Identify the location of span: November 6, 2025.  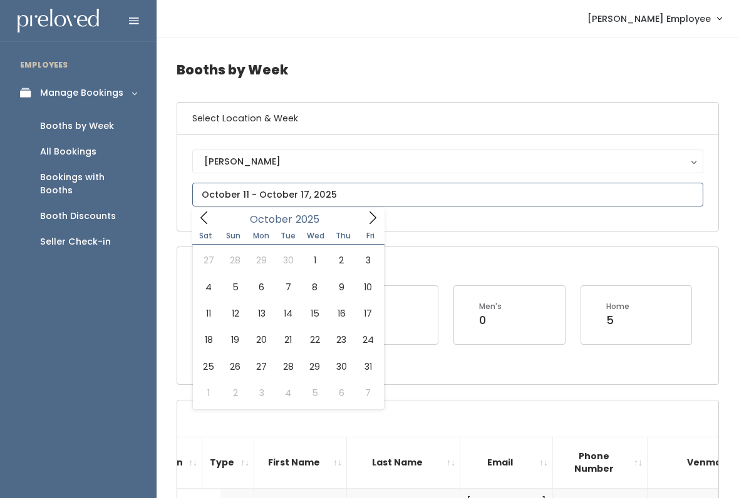
(341, 393).